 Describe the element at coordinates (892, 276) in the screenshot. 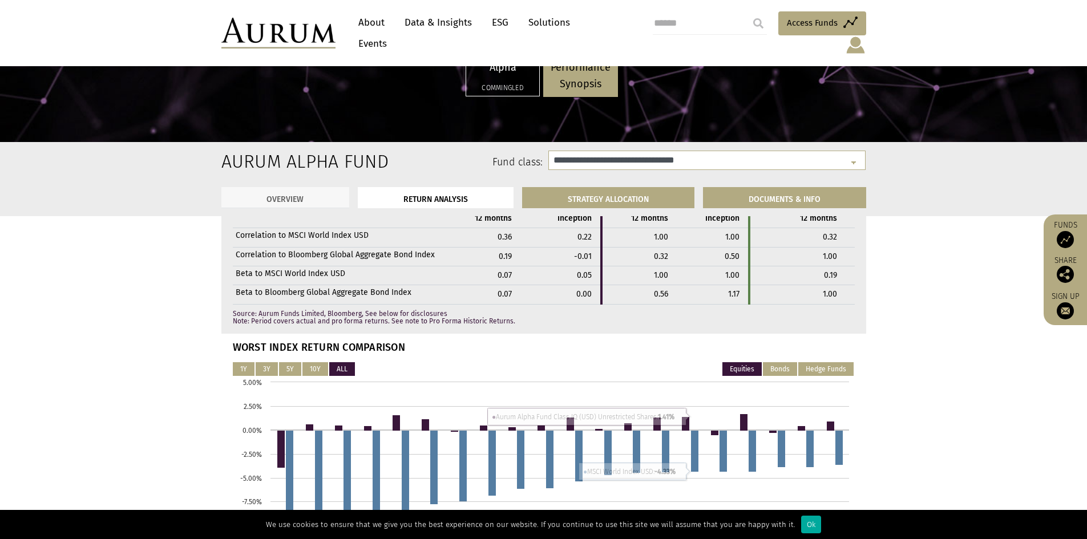

I see `td: 0.21` at that location.